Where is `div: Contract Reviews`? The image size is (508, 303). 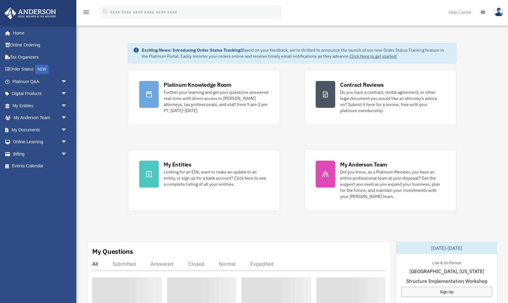 div: Contract Reviews is located at coordinates (361, 85).